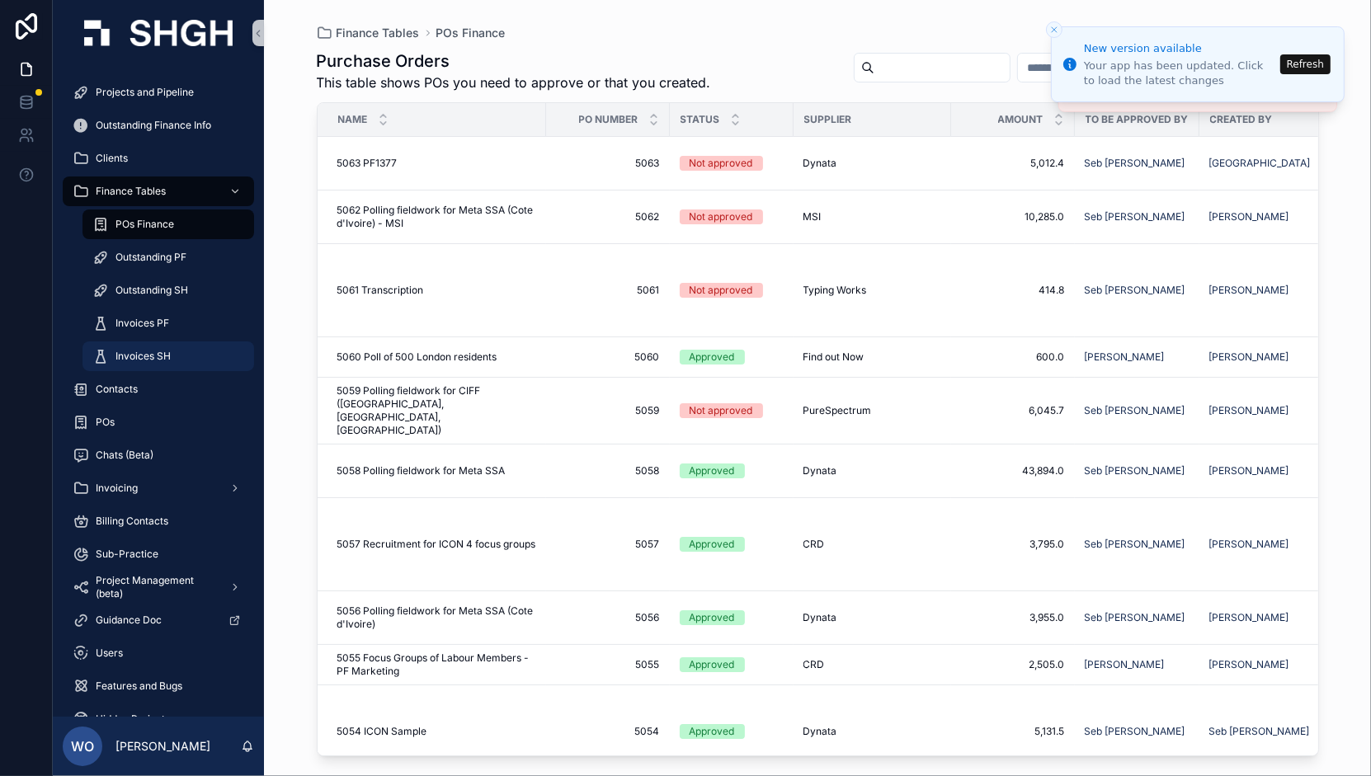  I want to click on a: Invoices SH, so click(168, 356).